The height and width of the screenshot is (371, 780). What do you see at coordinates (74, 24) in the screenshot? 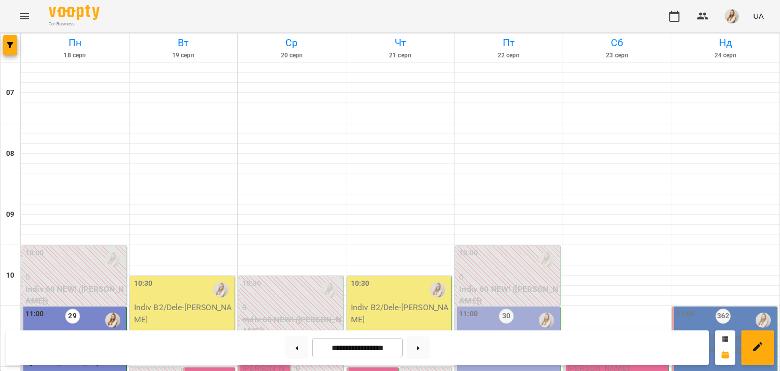
I see `span: For Business` at bounding box center [74, 24].